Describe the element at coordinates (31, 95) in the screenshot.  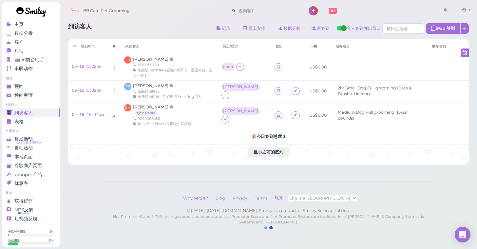
I see `a: 预约申请` at that location.